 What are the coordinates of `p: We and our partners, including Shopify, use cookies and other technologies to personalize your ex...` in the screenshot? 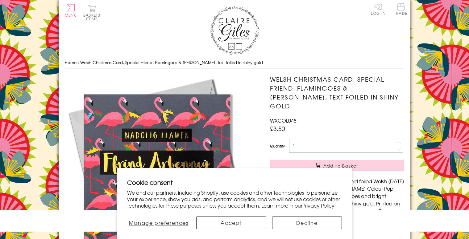 It's located at (235, 199).